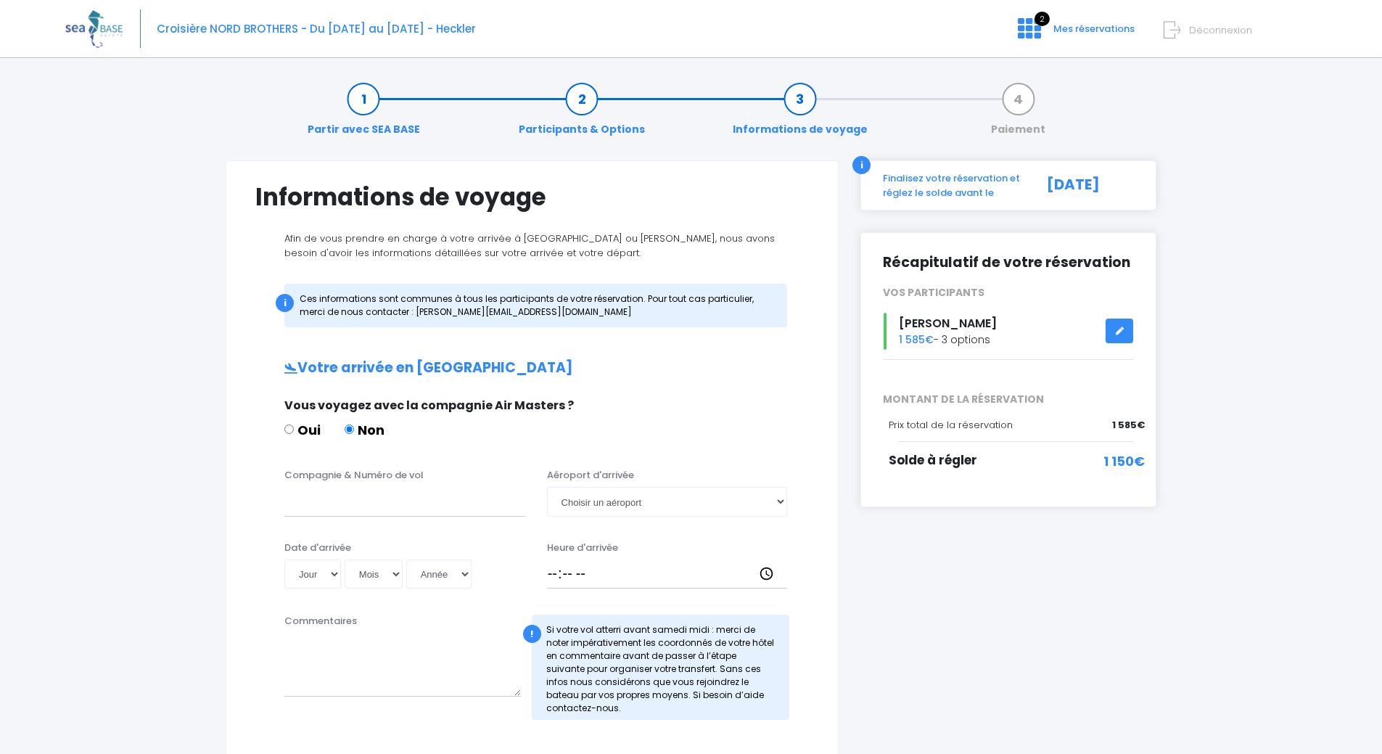  I want to click on span: Vous voyagez avec la compagnie Air Masters ?, so click(429, 405).